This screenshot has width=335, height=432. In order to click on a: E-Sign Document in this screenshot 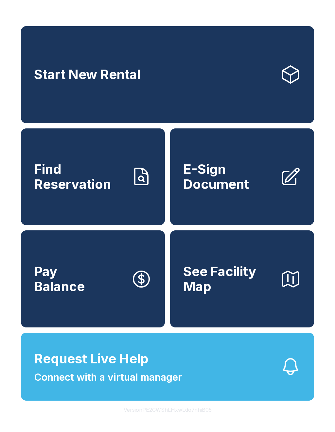, I will do `click(242, 177)`.